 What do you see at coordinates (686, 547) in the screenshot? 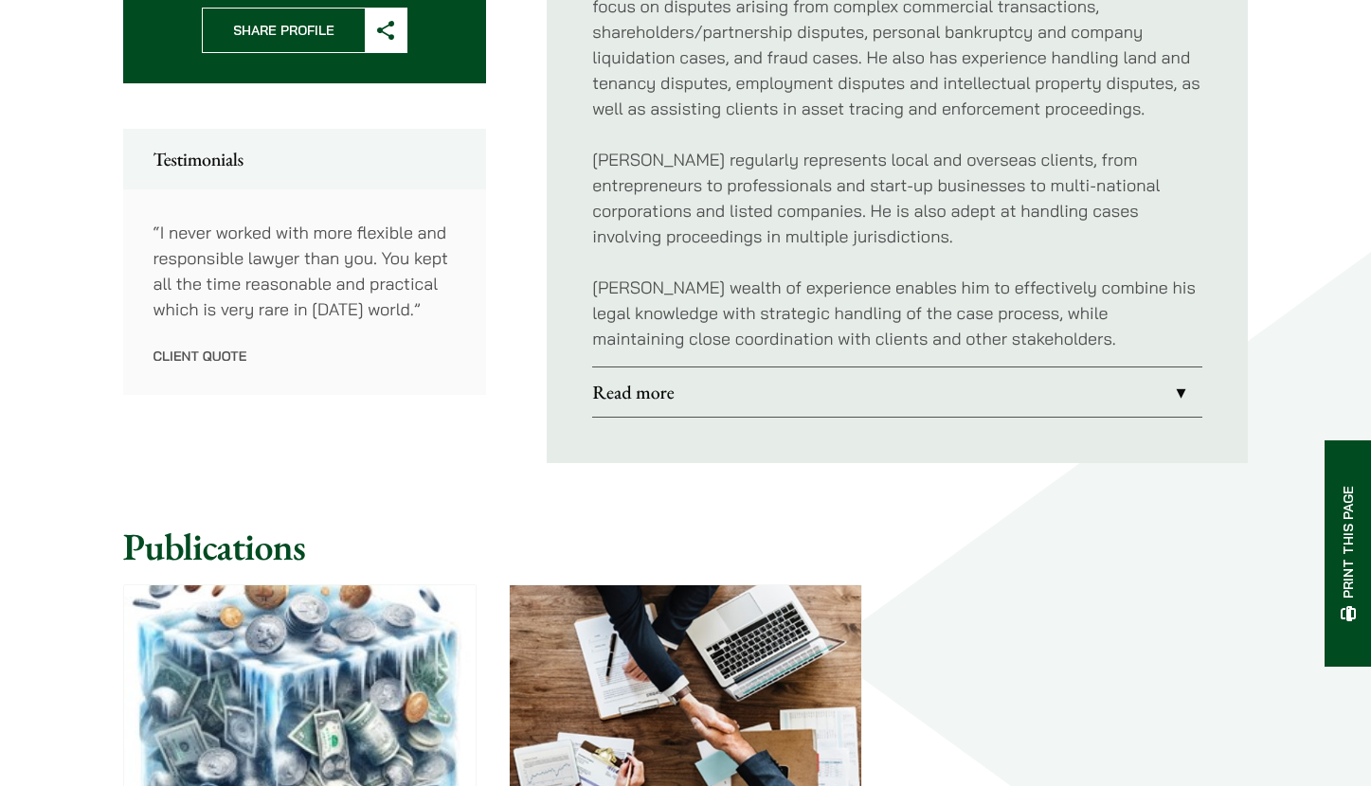
I see `h2: Publications` at bounding box center [686, 547].